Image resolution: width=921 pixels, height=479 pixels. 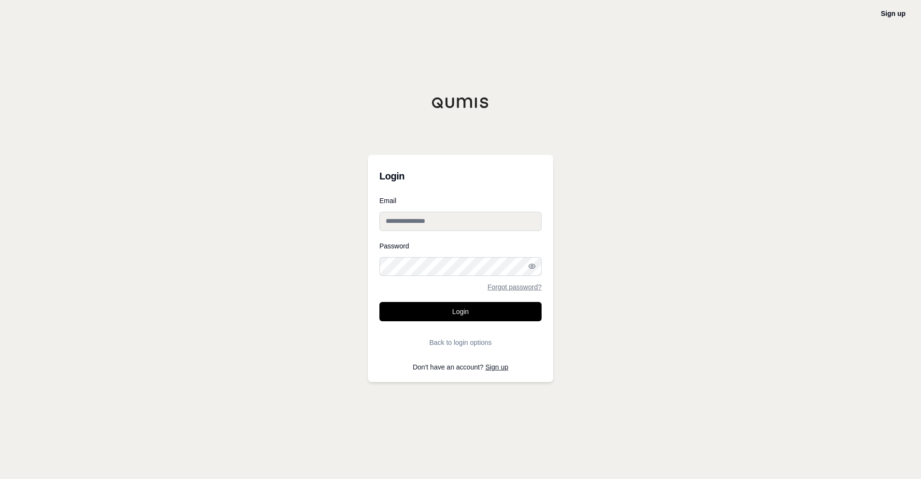 I want to click on button: Login, so click(x=461, y=312).